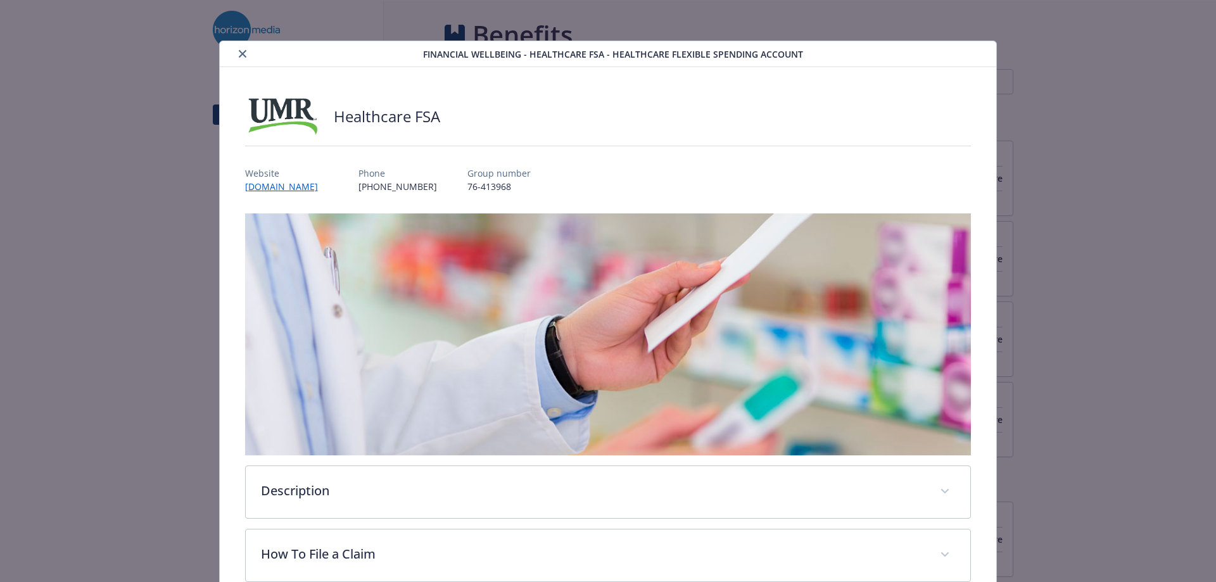  I want to click on h2: Healthcare FSA, so click(387, 116).